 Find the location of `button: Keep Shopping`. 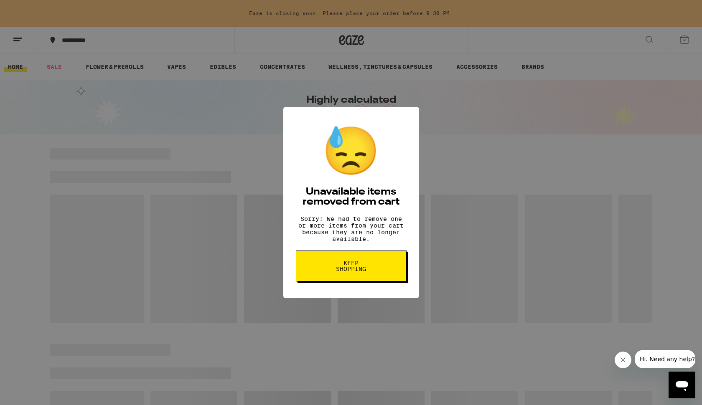

button: Keep Shopping is located at coordinates (351, 266).